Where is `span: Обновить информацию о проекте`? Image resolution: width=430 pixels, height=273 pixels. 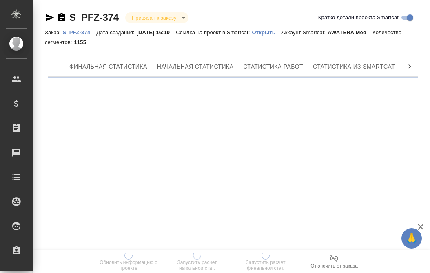
span: Обновить информацию о проекте is located at coordinates (129, 265).